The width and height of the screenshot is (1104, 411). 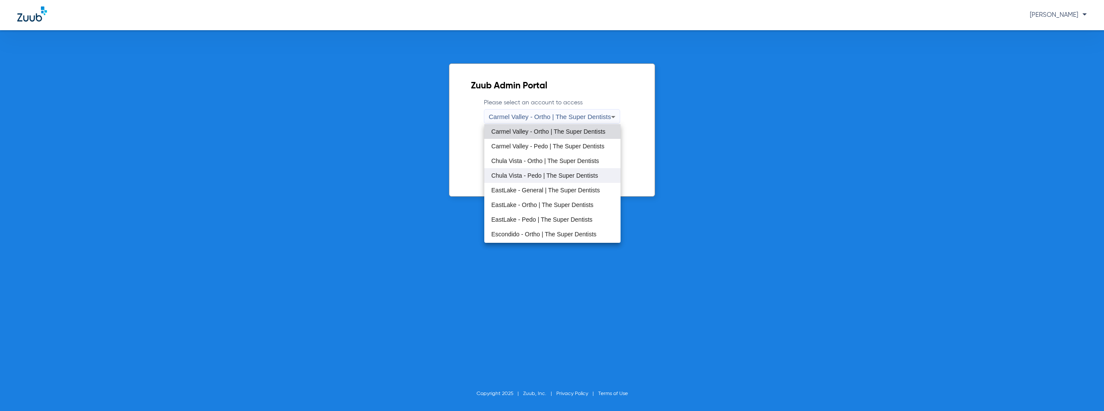 What do you see at coordinates (548, 131) in the screenshot?
I see `span: Carmel Valley - Ortho | The Super Dentists` at bounding box center [548, 131].